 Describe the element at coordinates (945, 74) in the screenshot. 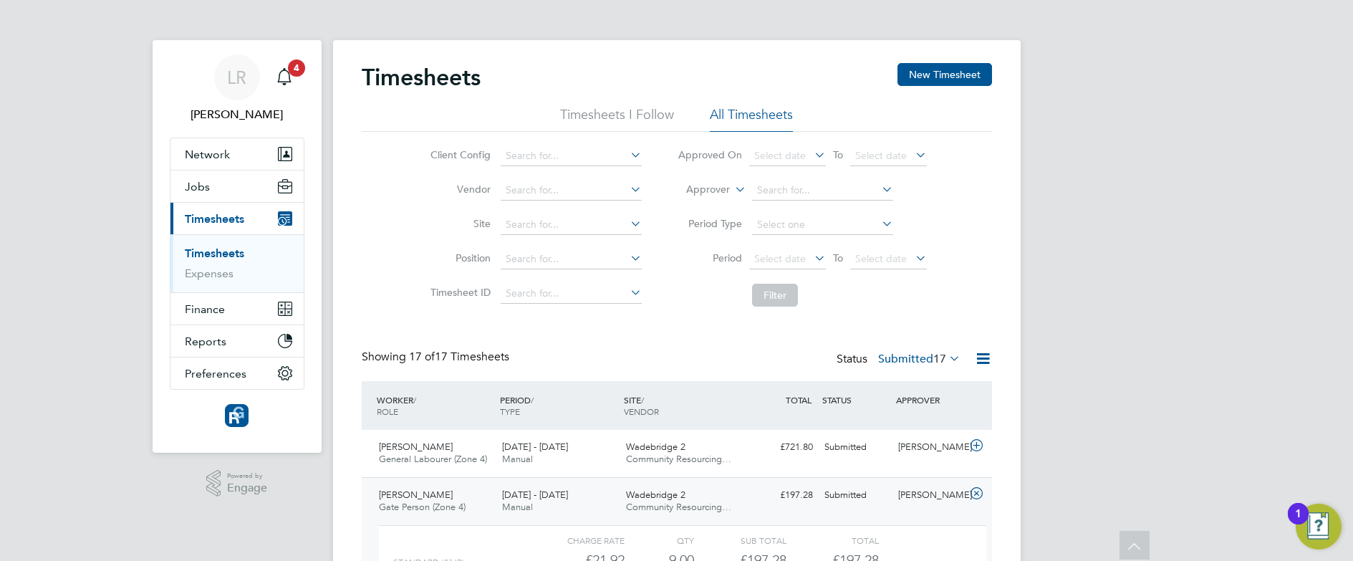

I see `button: New Timesheet` at that location.